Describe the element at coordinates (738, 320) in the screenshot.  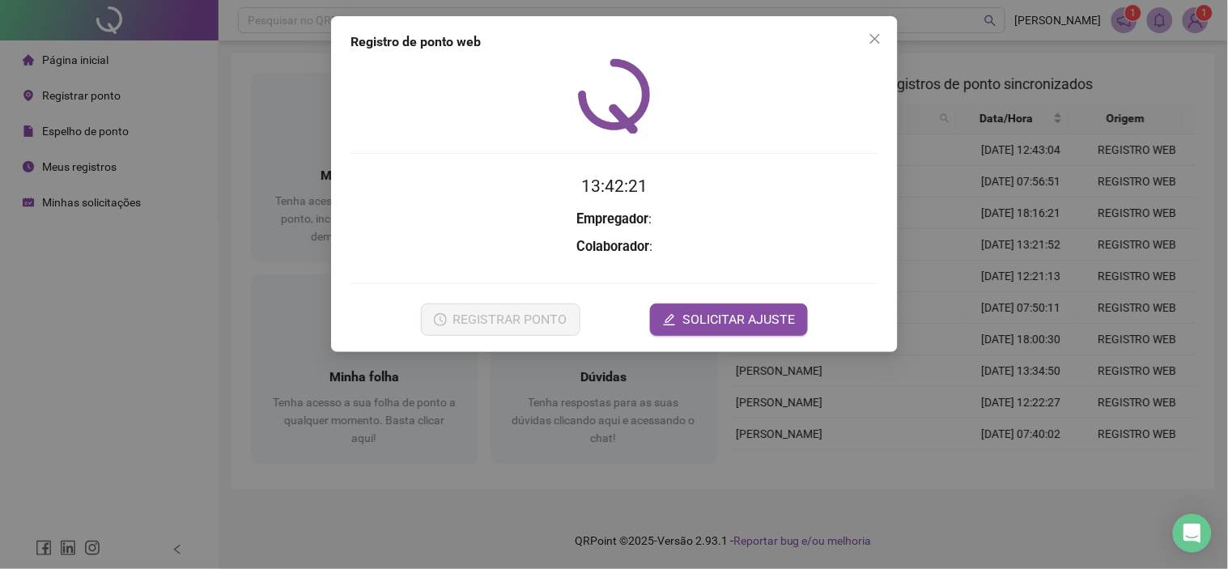
I see `span: SOLICITAR AJUSTE` at that location.